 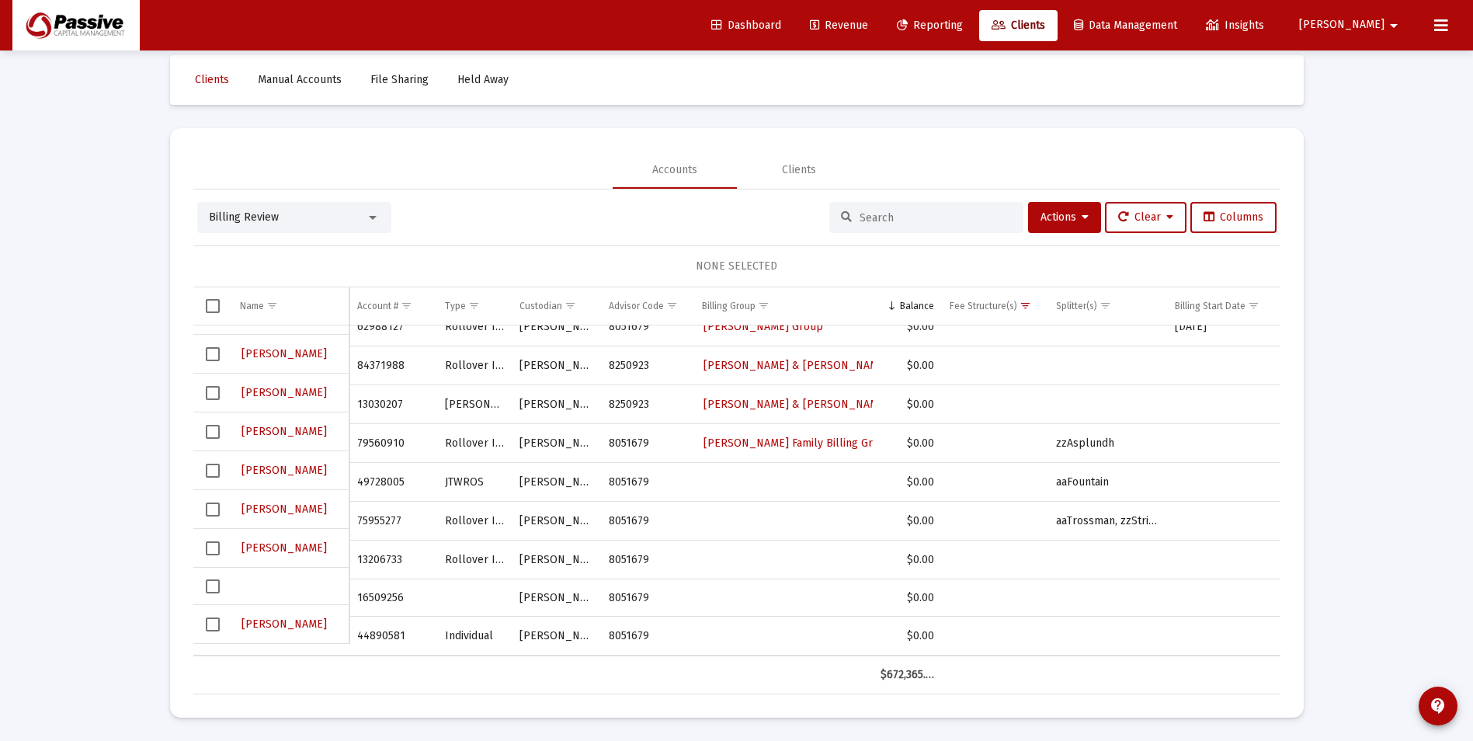 I want to click on td: aaTrossman, zzStrine, so click(x=1107, y=521).